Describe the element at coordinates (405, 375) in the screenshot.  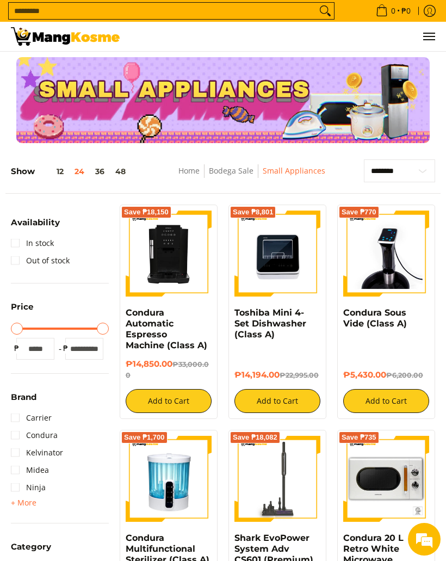
I see `del: ₱6,200.00` at that location.